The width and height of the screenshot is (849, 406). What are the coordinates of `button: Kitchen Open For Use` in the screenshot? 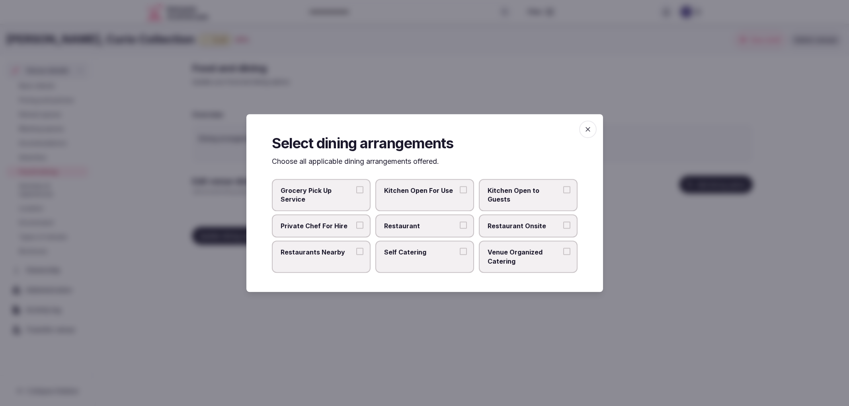 It's located at (463, 190).